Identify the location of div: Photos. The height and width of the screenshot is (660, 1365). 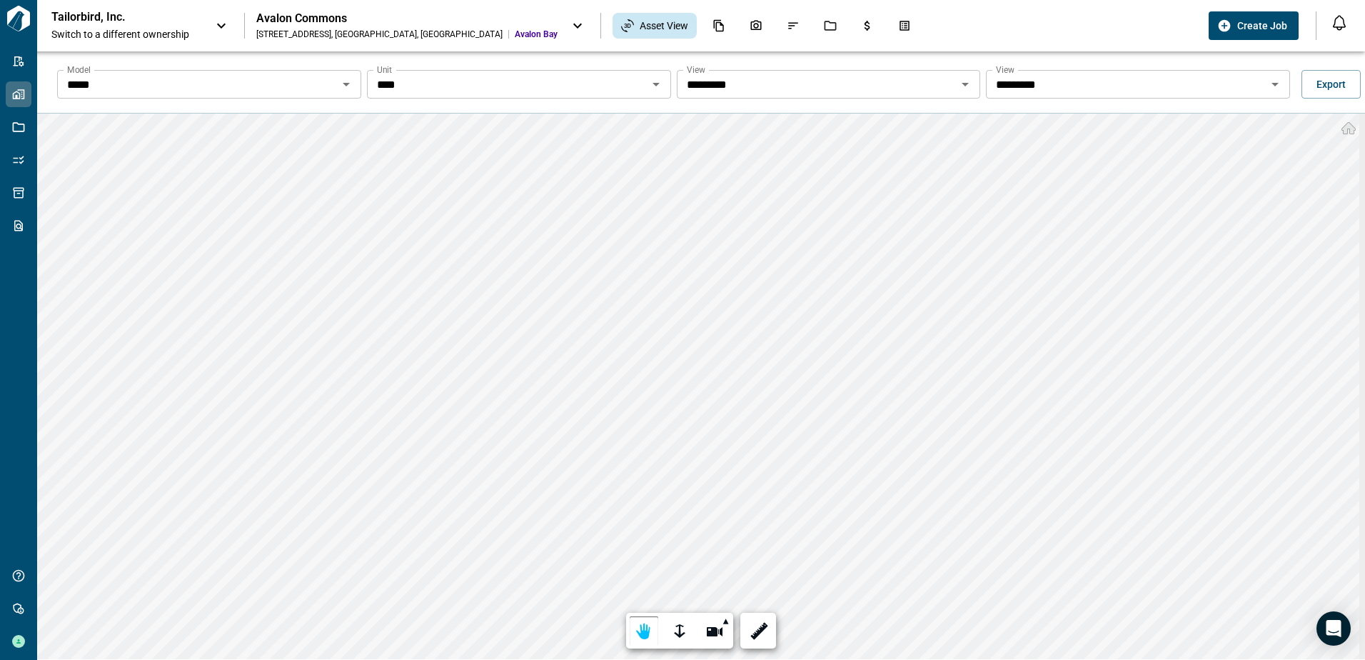
(756, 26).